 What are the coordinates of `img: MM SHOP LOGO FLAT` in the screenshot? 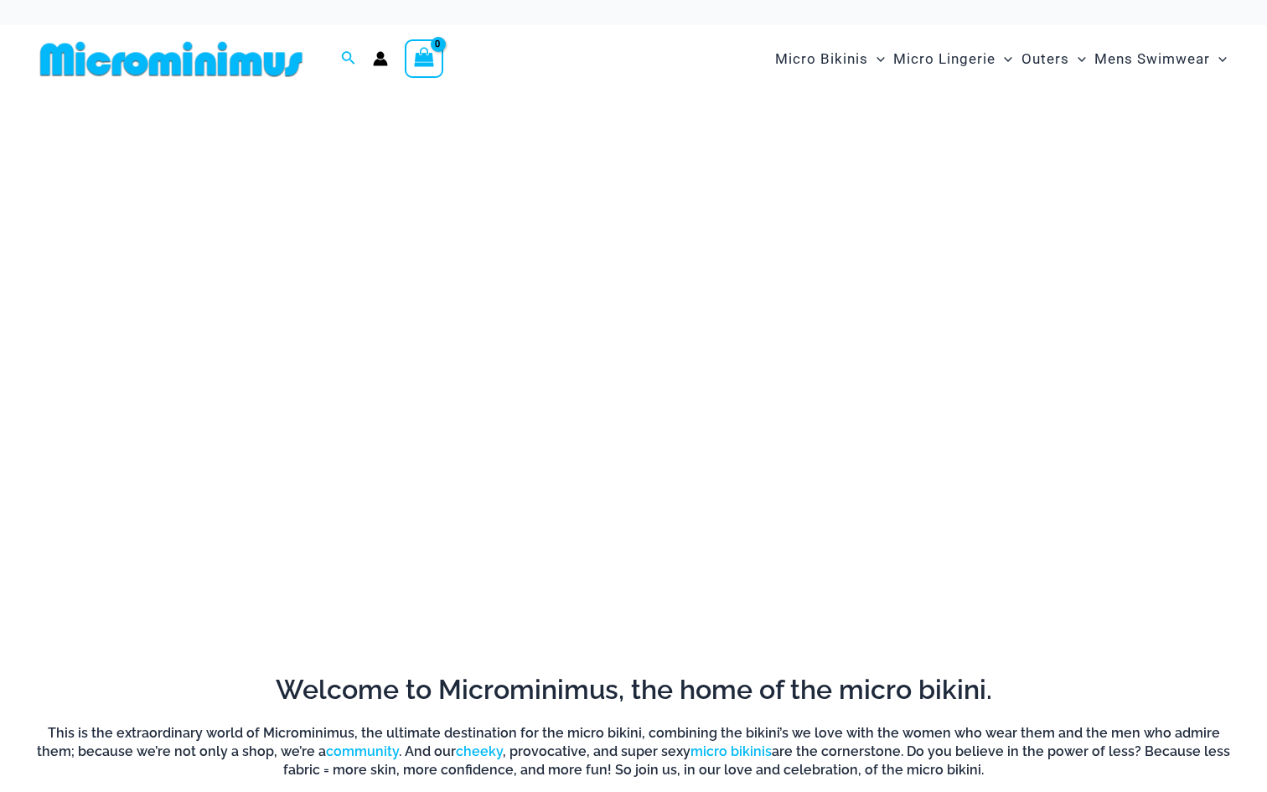 It's located at (171, 59).